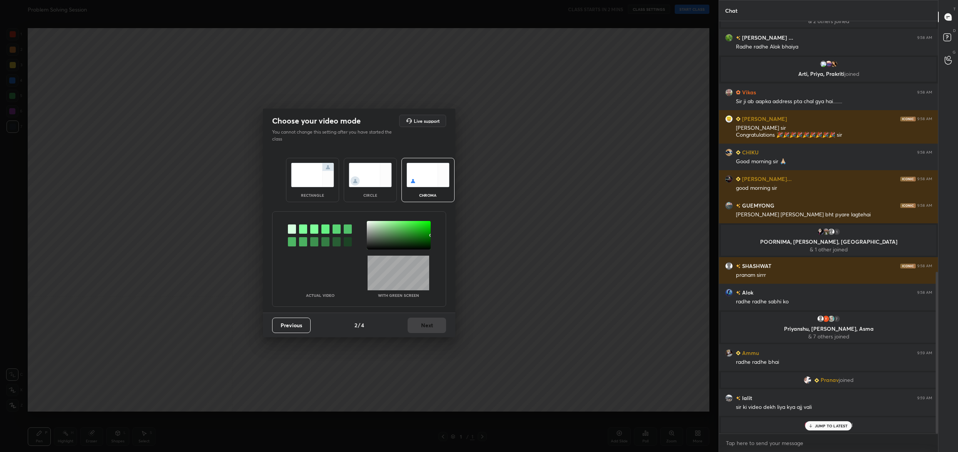  What do you see at coordinates (955, 9) in the screenshot?
I see `p: T` at bounding box center [955, 9].